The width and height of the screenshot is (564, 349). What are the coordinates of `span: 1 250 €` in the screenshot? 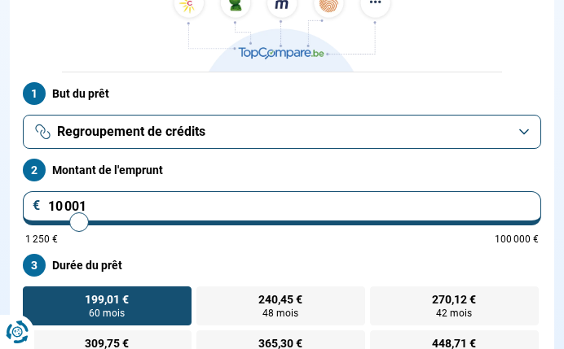 It's located at (42, 239).